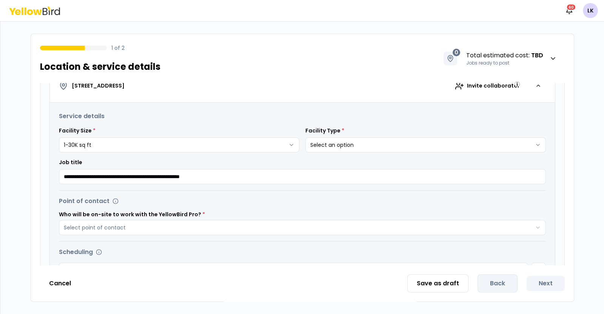 The image size is (604, 314). I want to click on p: 1 of 2, so click(118, 48).